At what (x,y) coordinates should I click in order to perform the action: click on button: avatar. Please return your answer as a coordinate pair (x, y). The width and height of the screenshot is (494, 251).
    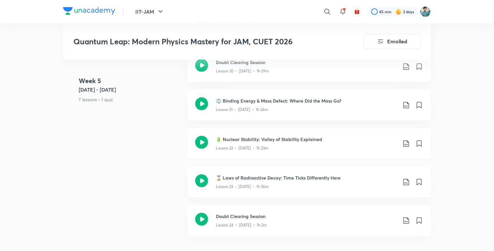
    Looking at the image, I should click on (357, 12).